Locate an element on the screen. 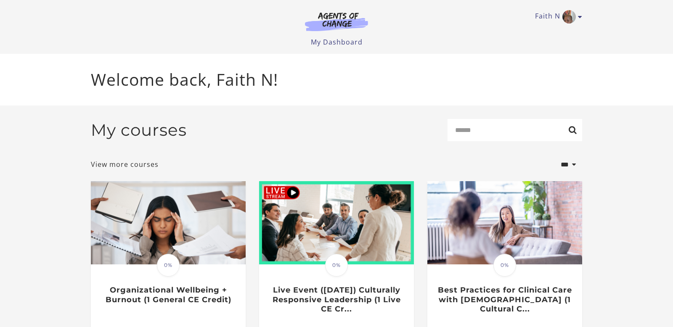  img: Agents of Change Logo is located at coordinates (336, 21).